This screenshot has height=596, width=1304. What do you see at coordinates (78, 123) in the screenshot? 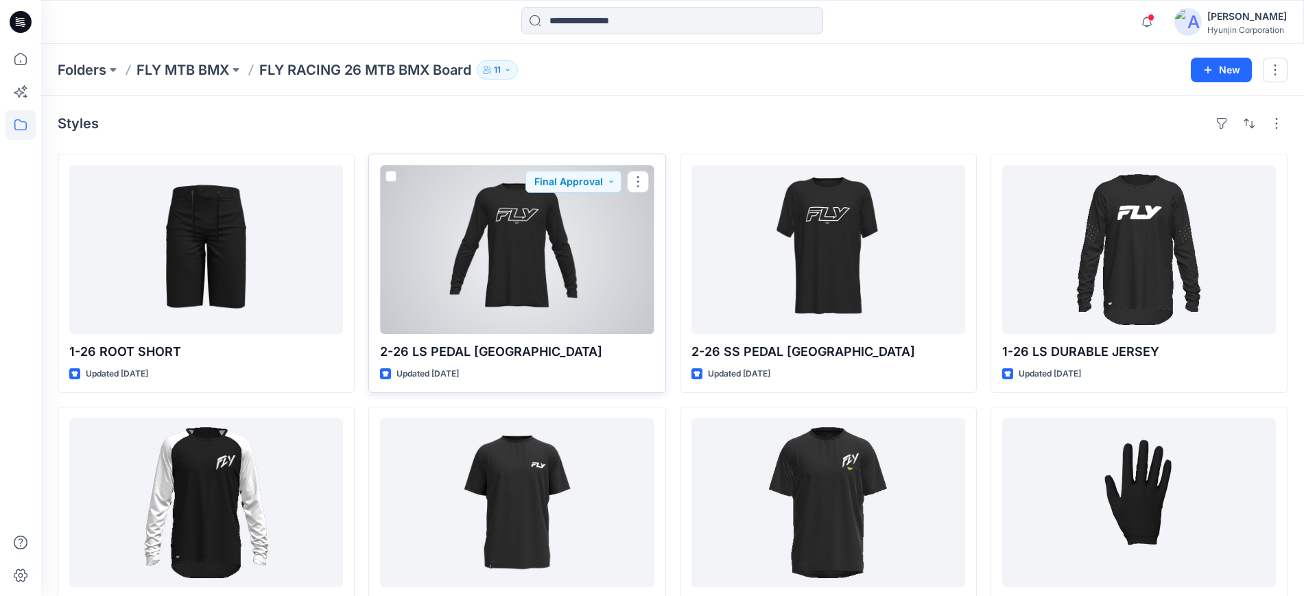
I see `h4: Styles` at bounding box center [78, 123].